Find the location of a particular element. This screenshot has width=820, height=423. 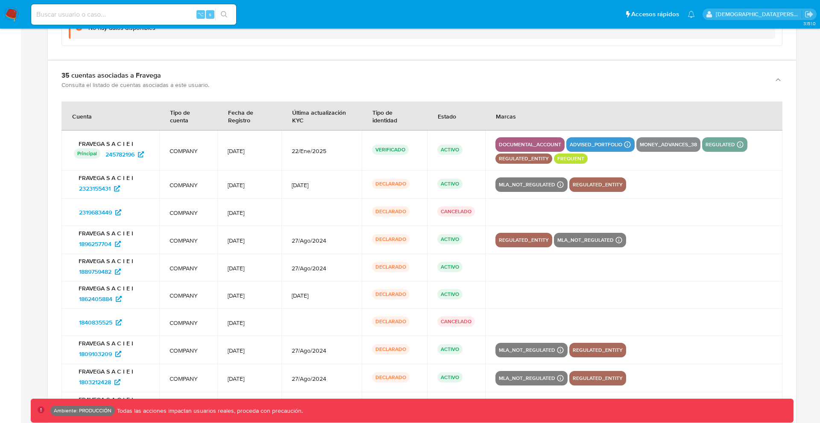

a: Notificaciones is located at coordinates (691, 14).